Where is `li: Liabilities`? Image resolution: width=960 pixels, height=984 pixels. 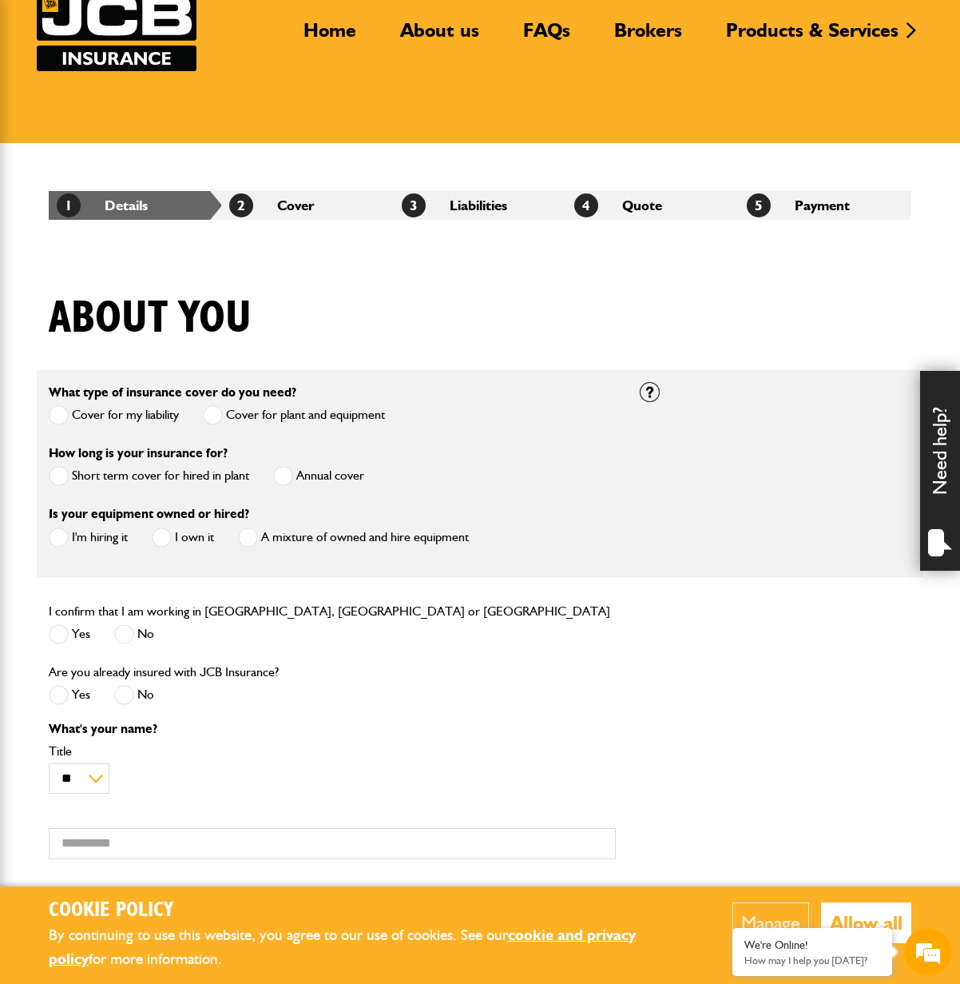 li: Liabilities is located at coordinates (480, 205).